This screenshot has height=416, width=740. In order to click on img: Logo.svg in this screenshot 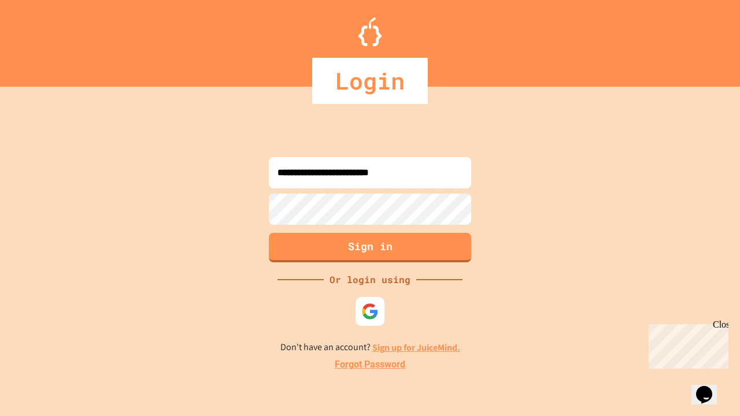, I will do `click(370, 32)`.